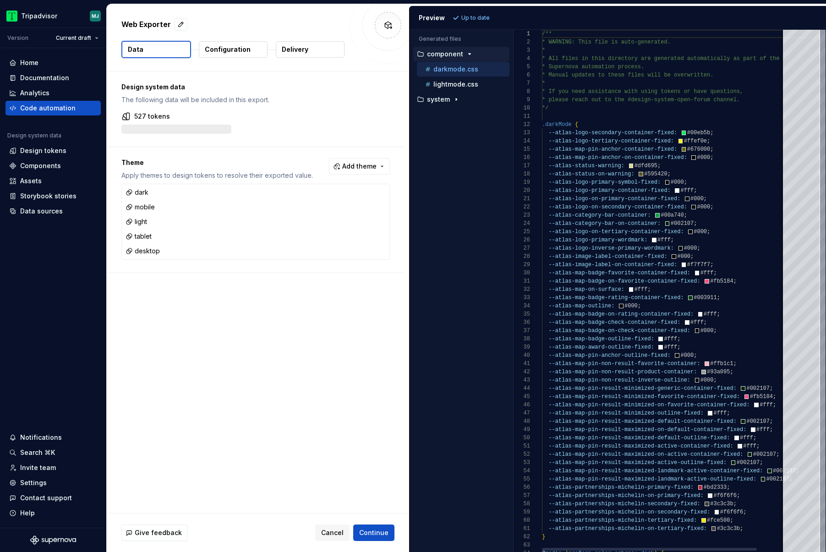  Describe the element at coordinates (624, 281) in the screenshot. I see `span: --atlas-map-badge-on-favorite-container-fixed:` at that location.